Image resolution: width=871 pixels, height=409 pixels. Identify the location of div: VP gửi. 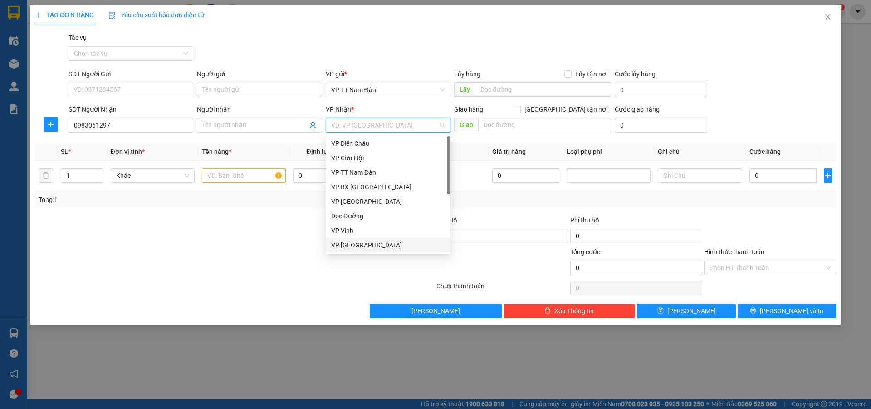
(388, 74).